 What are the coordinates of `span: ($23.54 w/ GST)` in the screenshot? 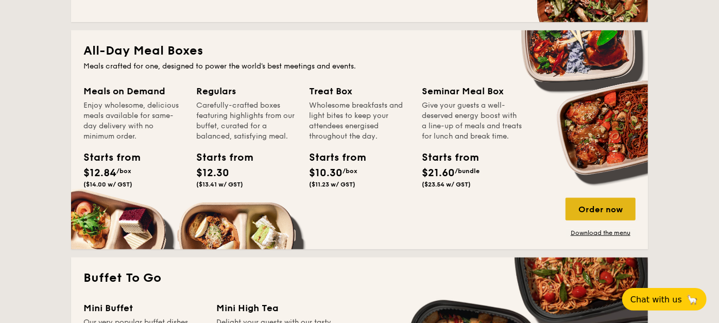 It's located at (446, 184).